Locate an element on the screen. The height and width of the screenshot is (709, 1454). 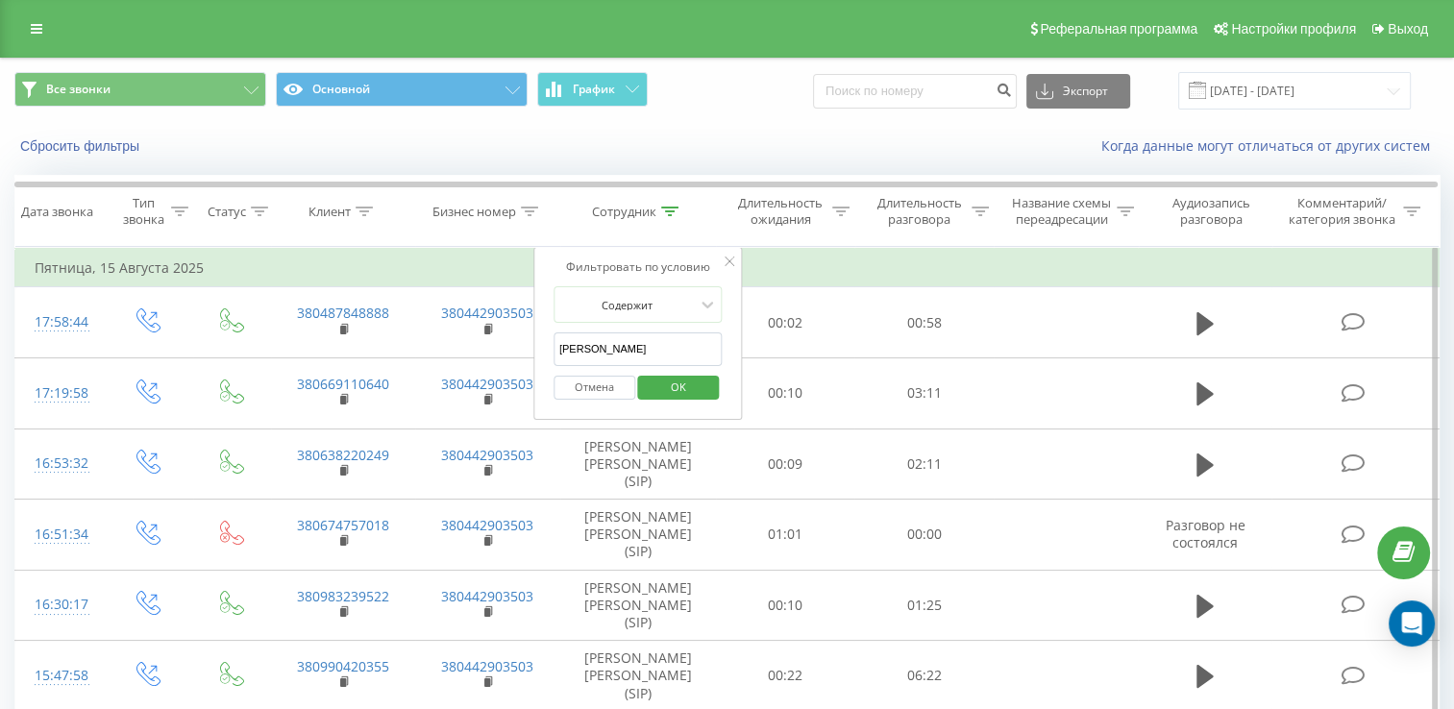
a: Когда данные могут отличаться от других систем is located at coordinates (1270, 145).